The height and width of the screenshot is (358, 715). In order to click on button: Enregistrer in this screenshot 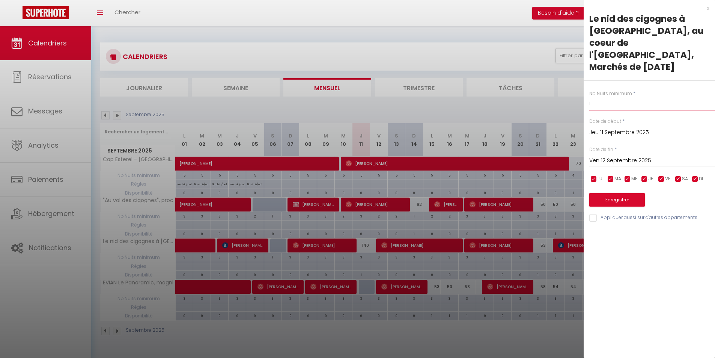, I will do `click(617, 200)`.